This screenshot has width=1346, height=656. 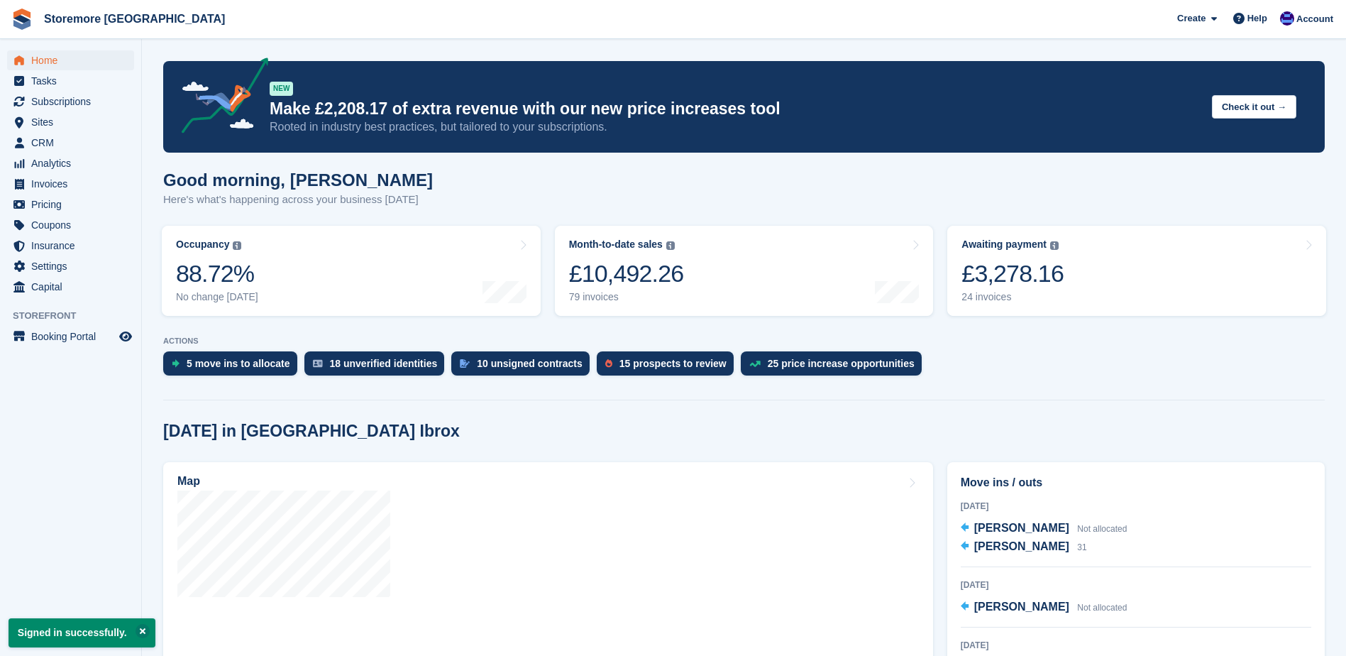 What do you see at coordinates (755, 363) in the screenshot?
I see `img: price_increase_opportunities-93ffe204e8149a01c8c9dc8f82e8f89637d9d84a8eef4429ea346261dce0b2c0.svg` at bounding box center [755, 363].